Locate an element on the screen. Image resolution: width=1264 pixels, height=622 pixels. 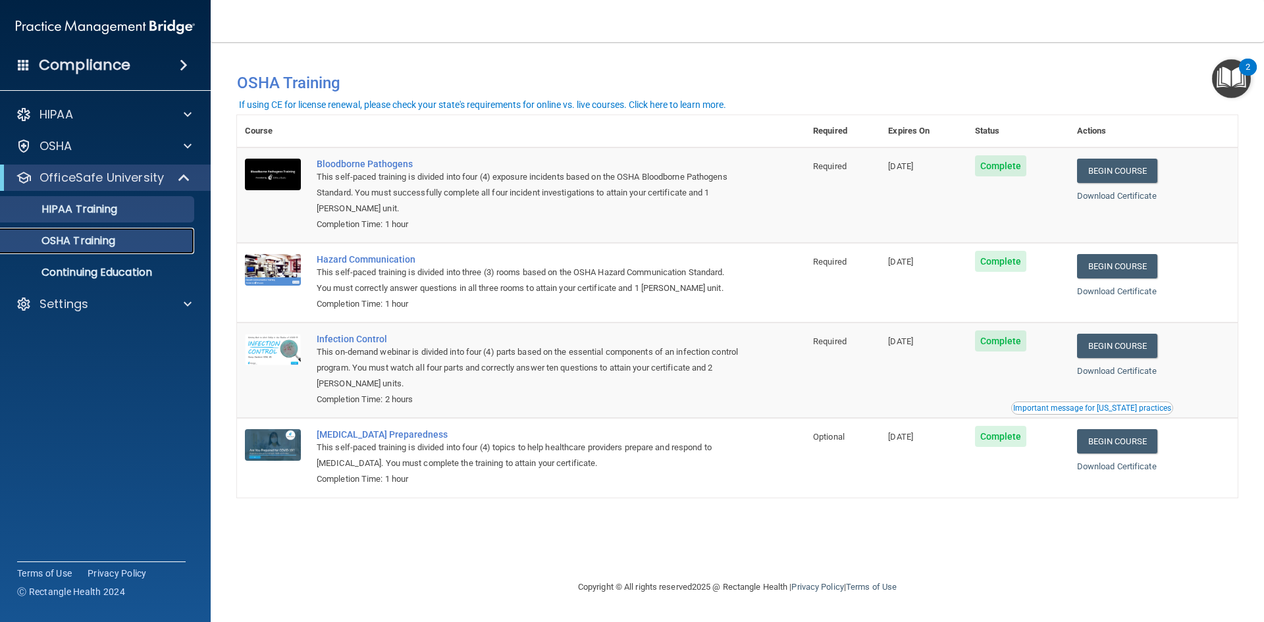
a: Bloodborne Pathogens is located at coordinates (528, 164).